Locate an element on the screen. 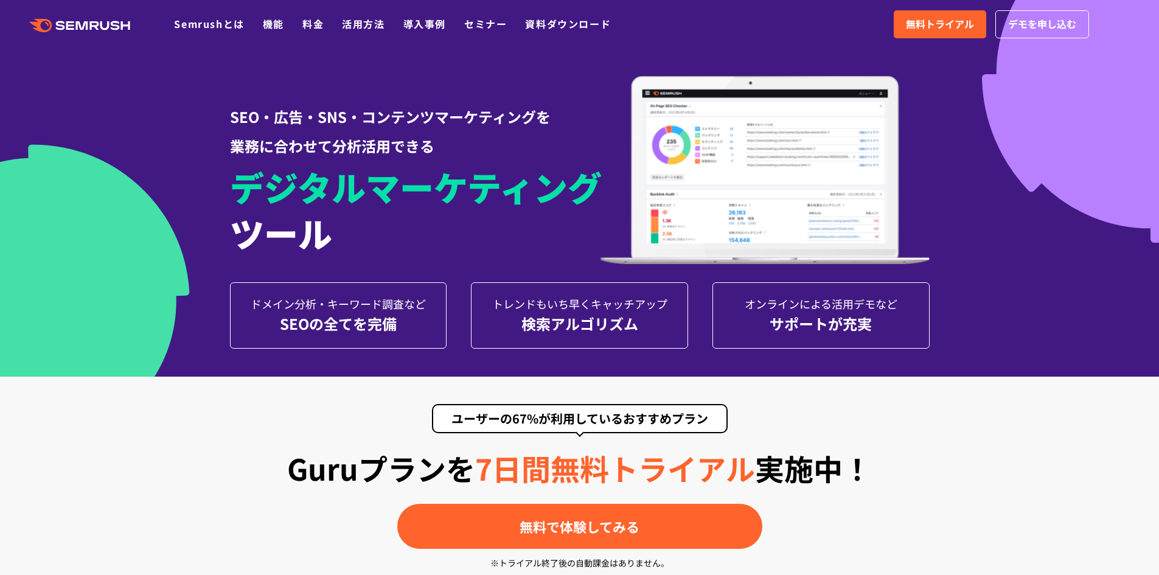 The width and height of the screenshot is (1159, 575). div: トレンドもいち早く キャッチアップ is located at coordinates (579, 303).